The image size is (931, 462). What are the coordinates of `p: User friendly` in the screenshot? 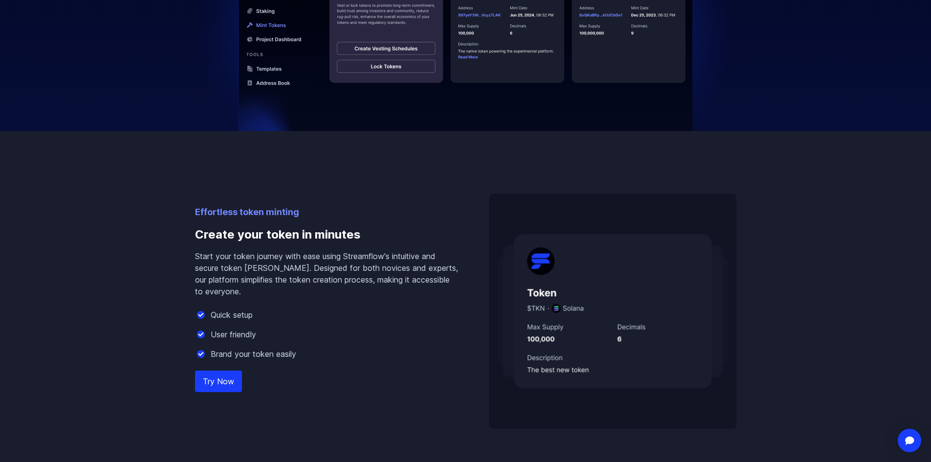 It's located at (233, 334).